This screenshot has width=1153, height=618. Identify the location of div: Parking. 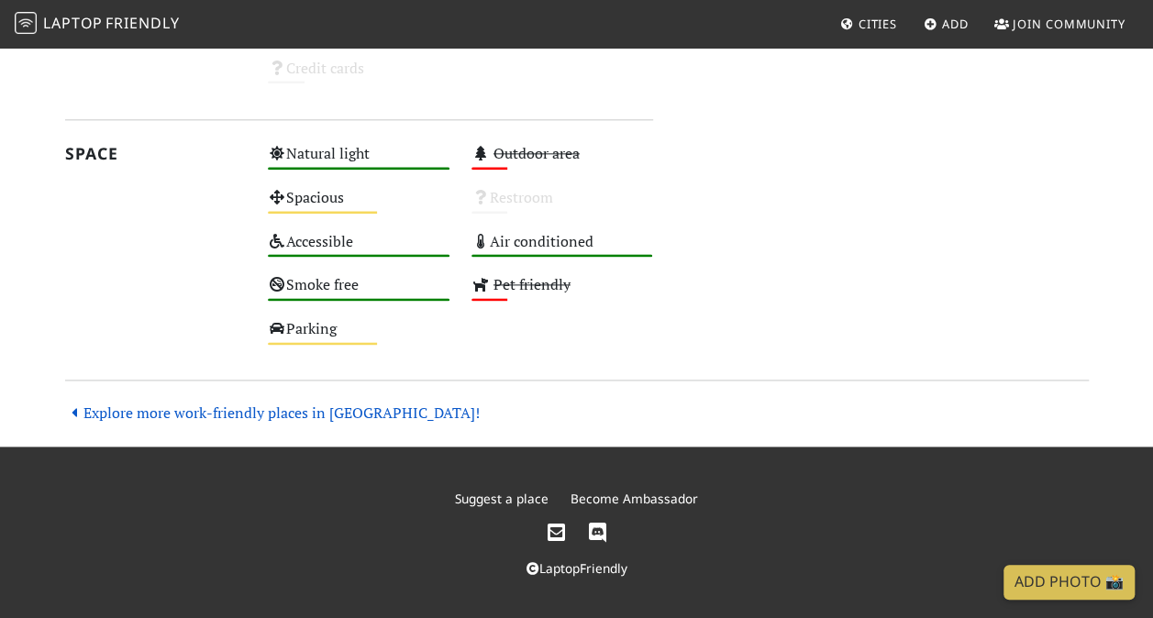
(359, 338).